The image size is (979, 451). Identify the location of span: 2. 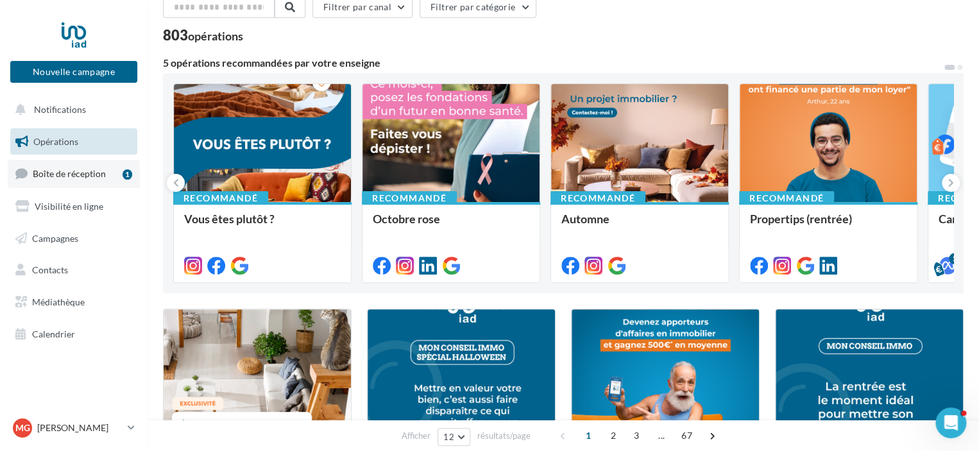
(613, 436).